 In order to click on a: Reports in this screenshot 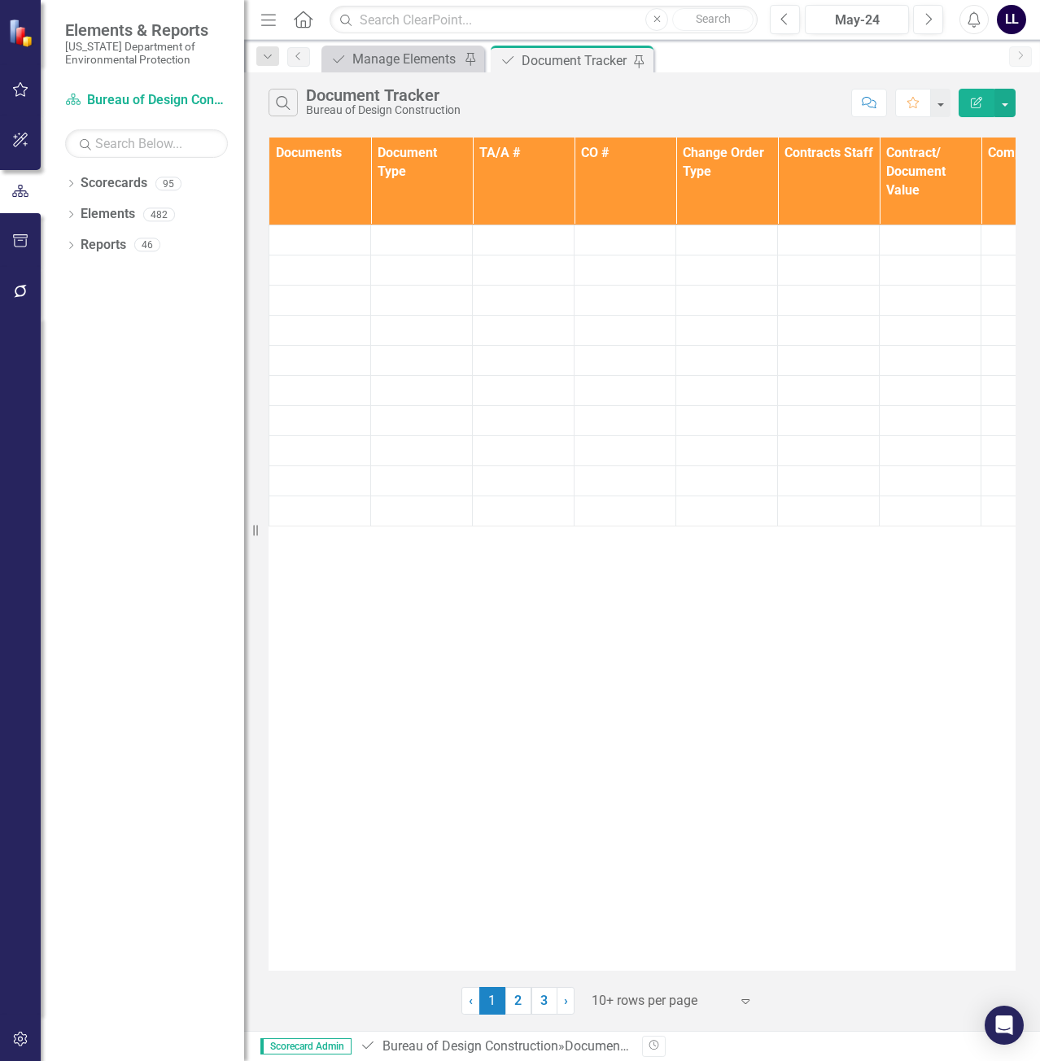, I will do `click(103, 245)`.